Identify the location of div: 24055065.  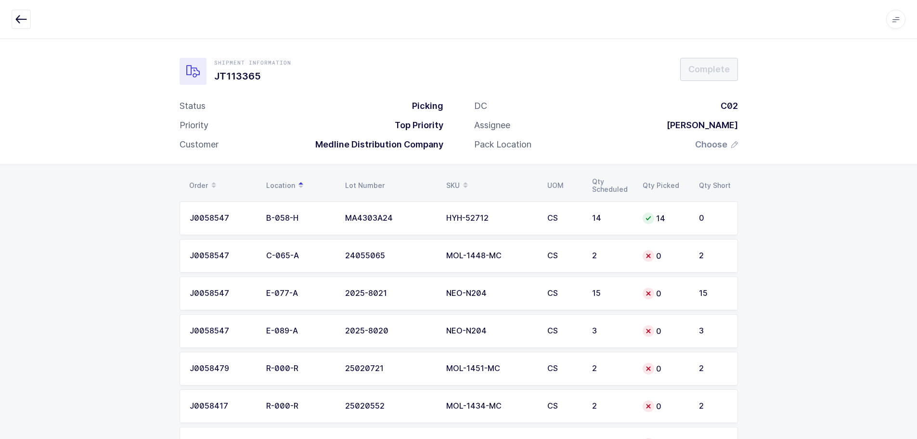
(390, 256).